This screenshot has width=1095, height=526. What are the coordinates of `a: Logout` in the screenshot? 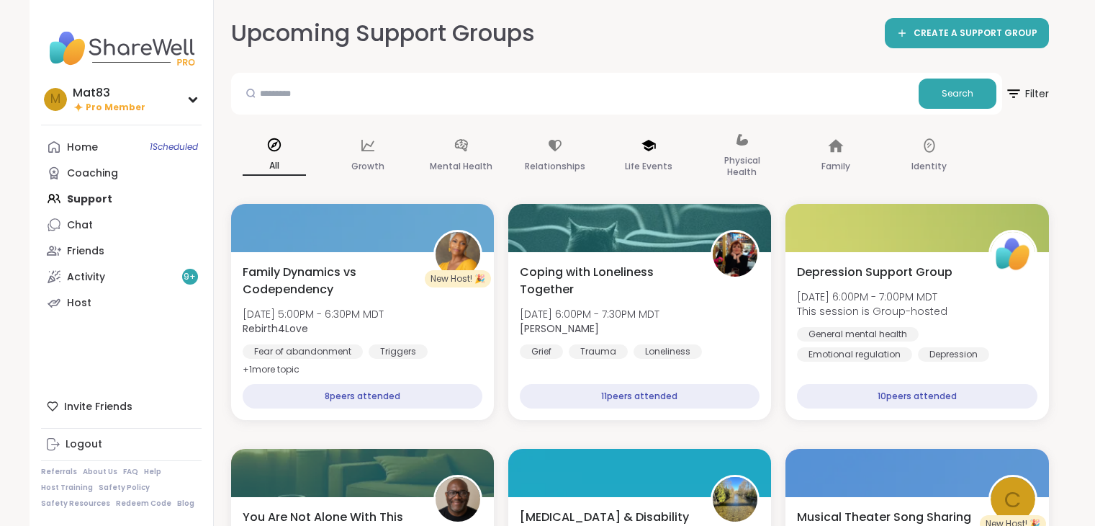 It's located at (121, 444).